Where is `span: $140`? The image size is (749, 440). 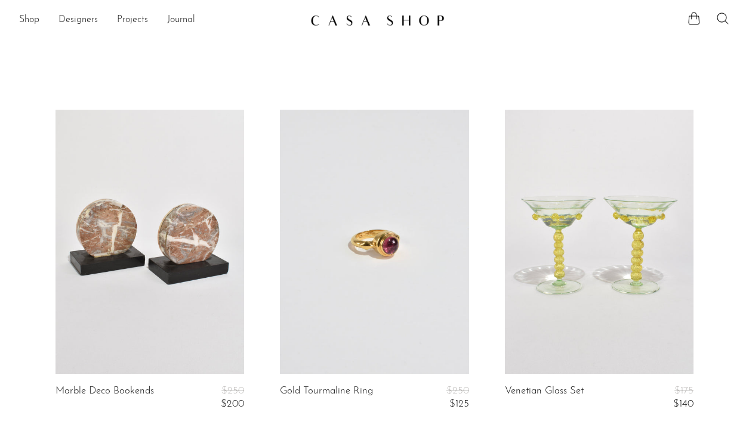
span: $140 is located at coordinates (683, 404).